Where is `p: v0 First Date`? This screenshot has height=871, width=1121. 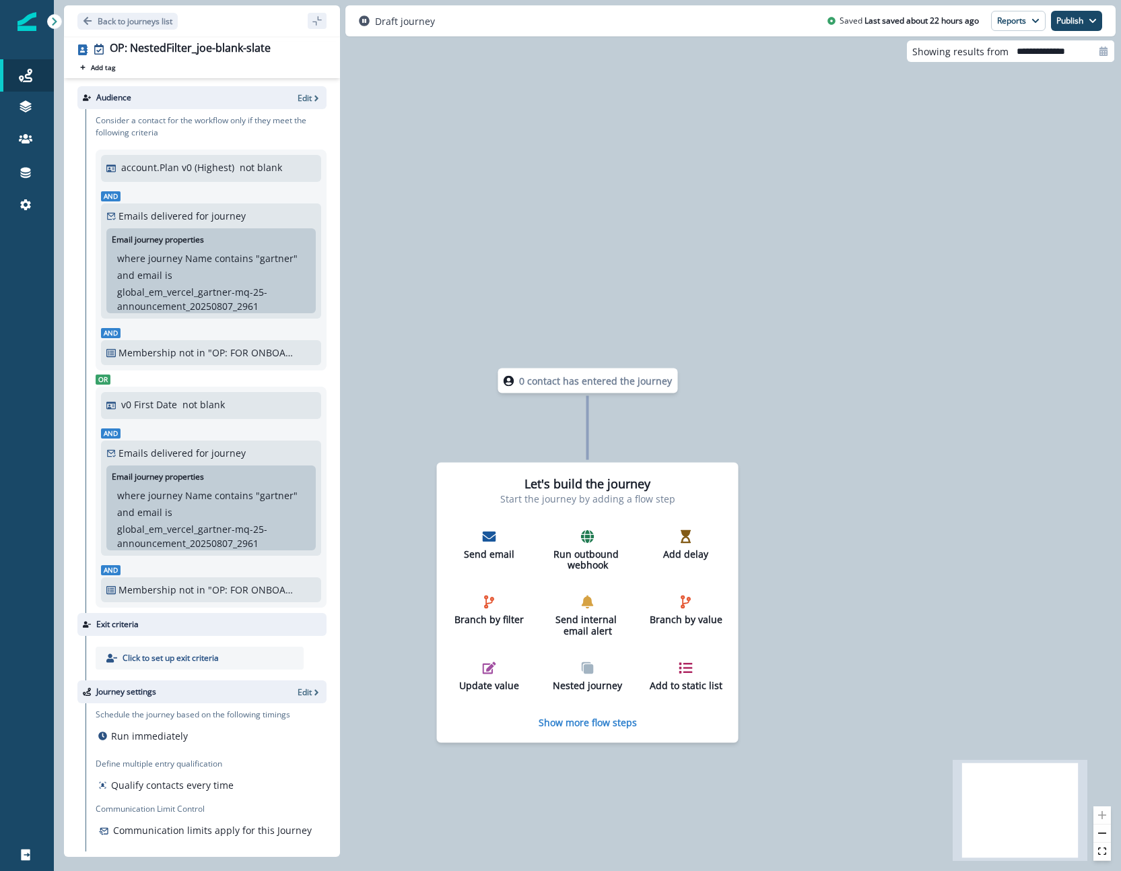
p: v0 First Date is located at coordinates (149, 404).